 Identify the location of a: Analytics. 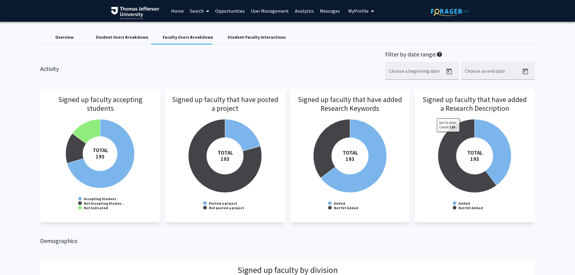
(304, 11).